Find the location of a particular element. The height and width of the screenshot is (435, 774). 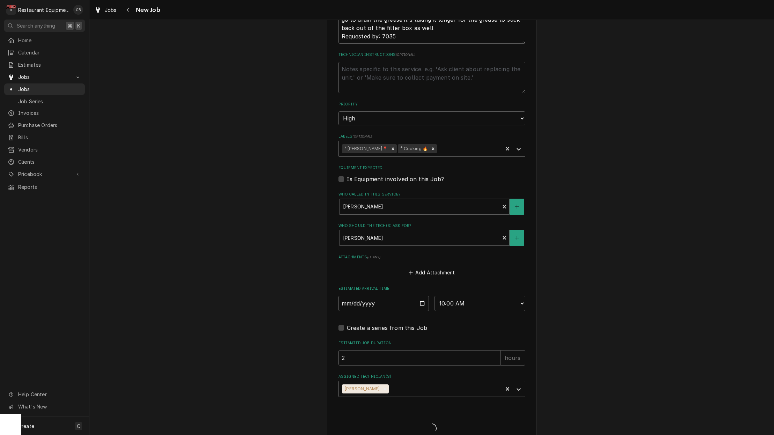

a: Purchase Orders is located at coordinates (44, 125).